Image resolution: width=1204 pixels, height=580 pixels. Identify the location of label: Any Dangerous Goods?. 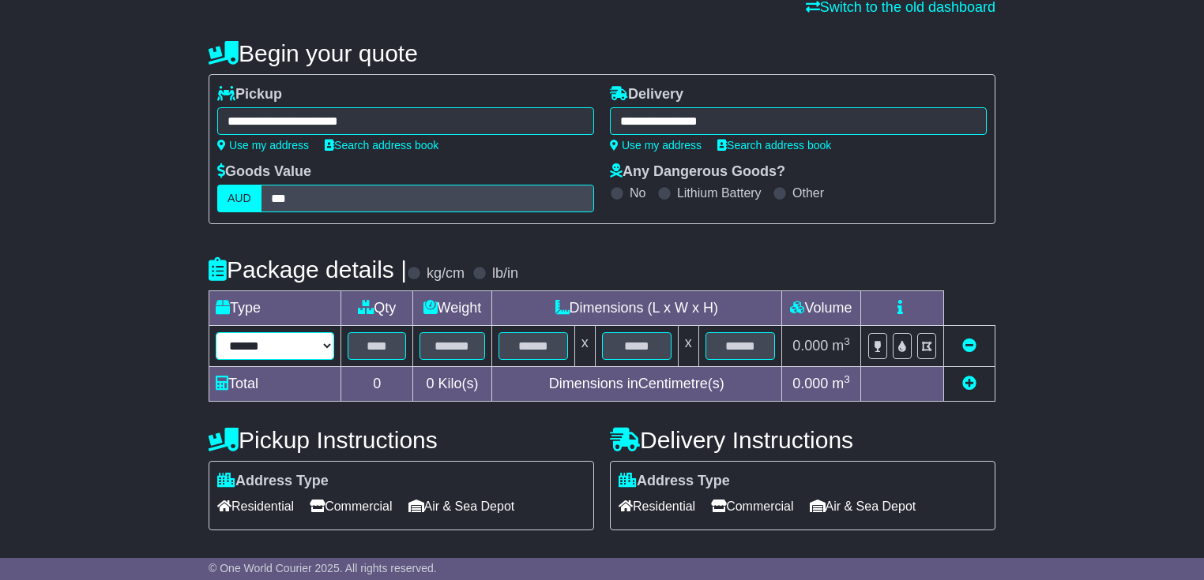
(697, 172).